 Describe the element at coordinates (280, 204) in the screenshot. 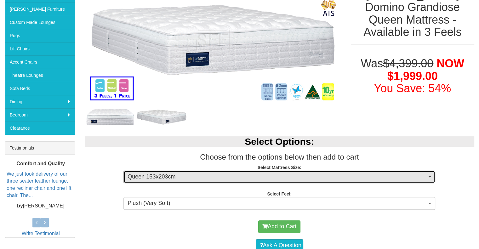

I see `button: Plush (Very Soft)` at that location.